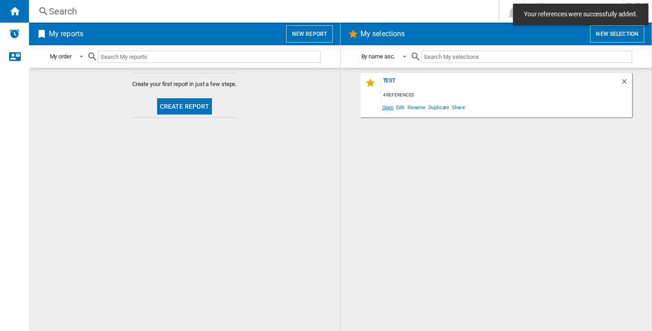 This screenshot has height=331, width=652. I want to click on div: My order, so click(61, 56).